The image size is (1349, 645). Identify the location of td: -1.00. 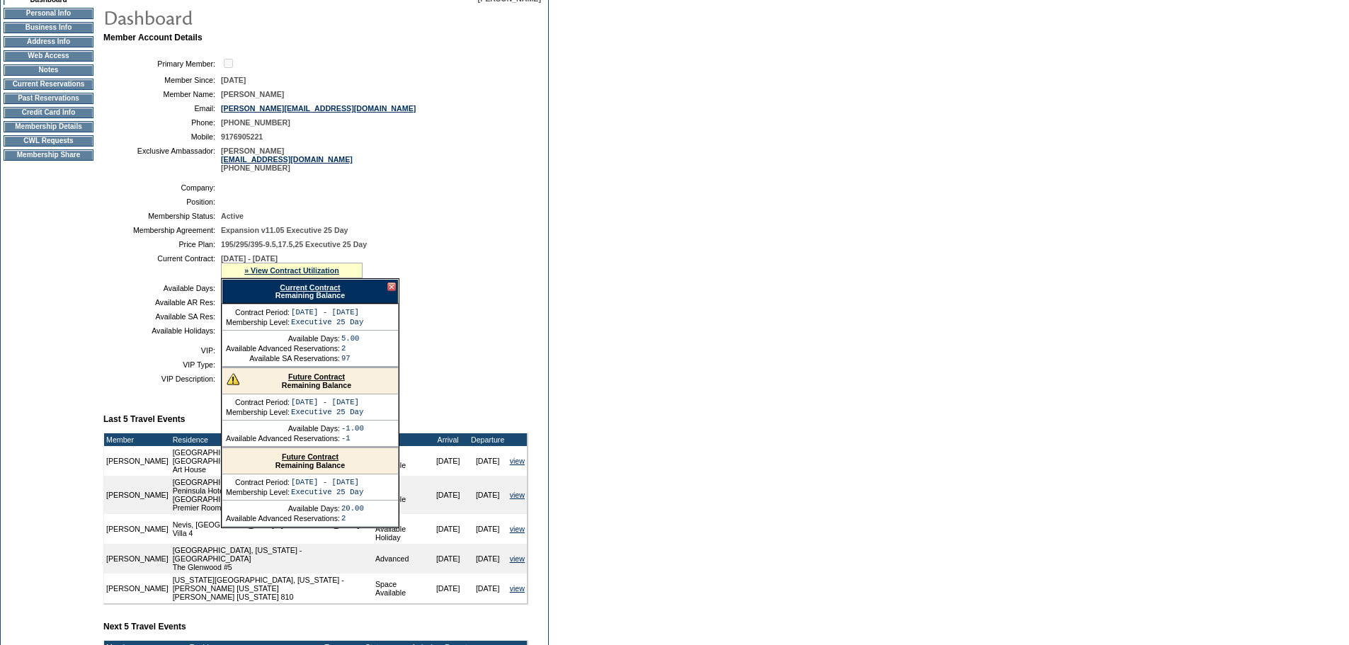
(353, 429).